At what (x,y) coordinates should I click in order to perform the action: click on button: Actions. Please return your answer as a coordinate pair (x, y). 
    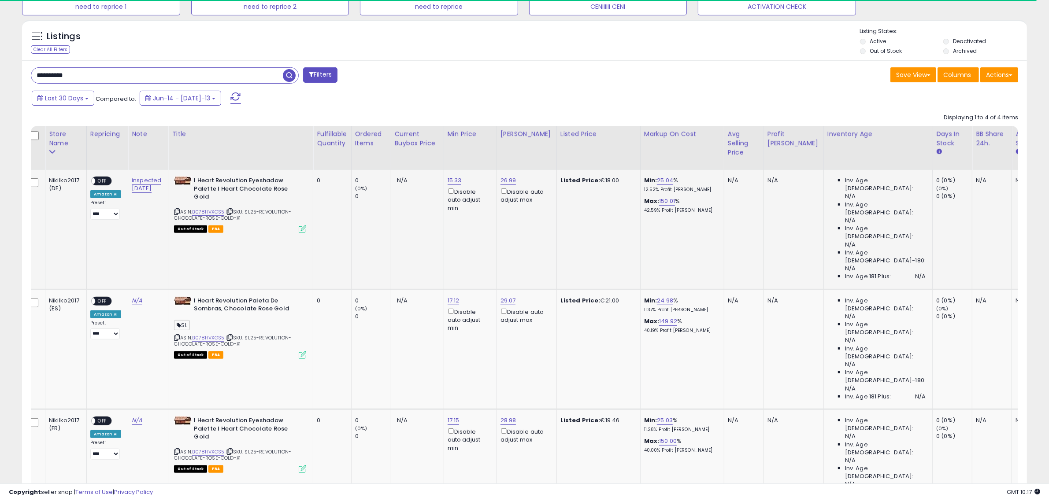
    Looking at the image, I should click on (999, 75).